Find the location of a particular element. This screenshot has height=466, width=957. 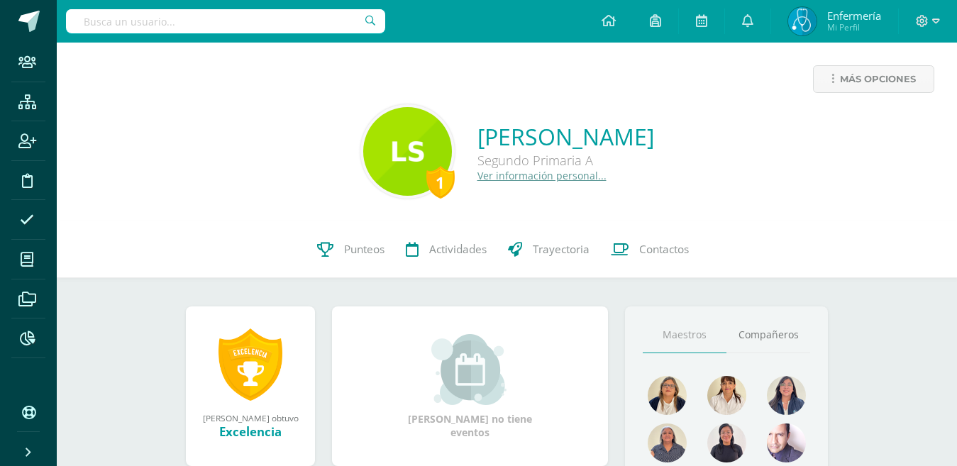

a: Maestros is located at coordinates (685, 335).